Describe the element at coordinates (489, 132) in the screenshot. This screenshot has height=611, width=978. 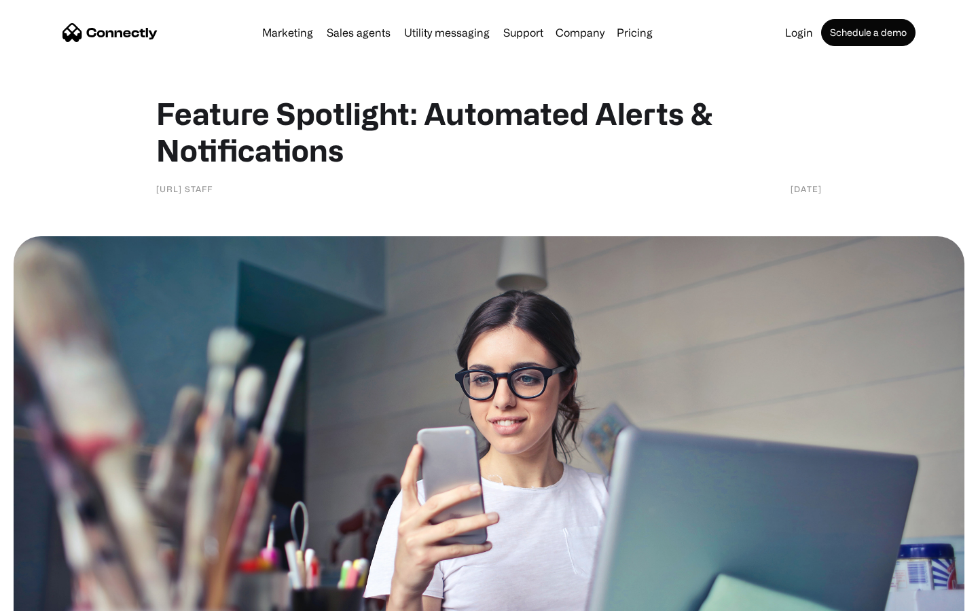
I see `h1: Feature Spotlight: Automated Alerts & Notifications` at that location.